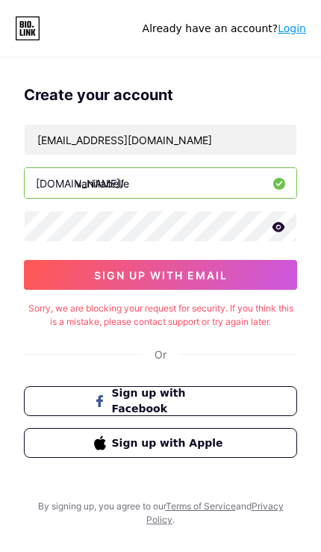 This screenshot has width=321, height=552. Describe the element at coordinates (161, 183) in the screenshot. I see `input: username` at that location.